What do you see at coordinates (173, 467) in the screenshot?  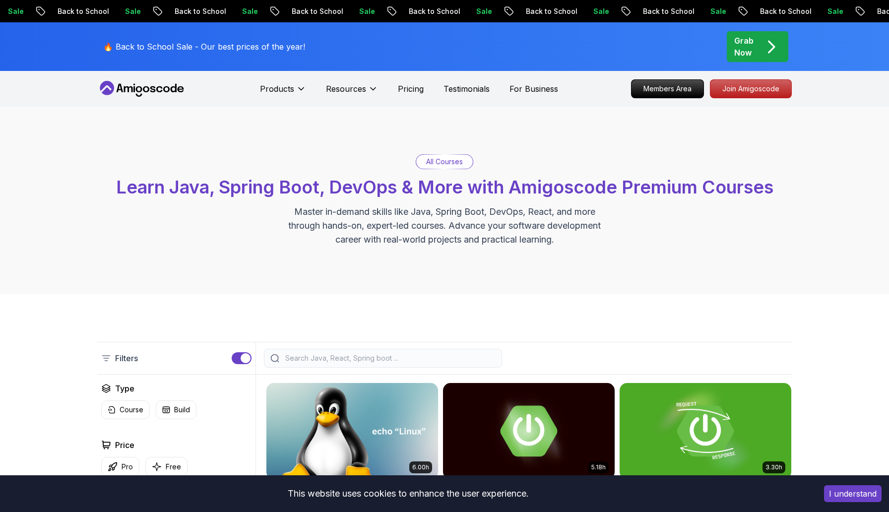 I see `p: Free` at bounding box center [173, 467].